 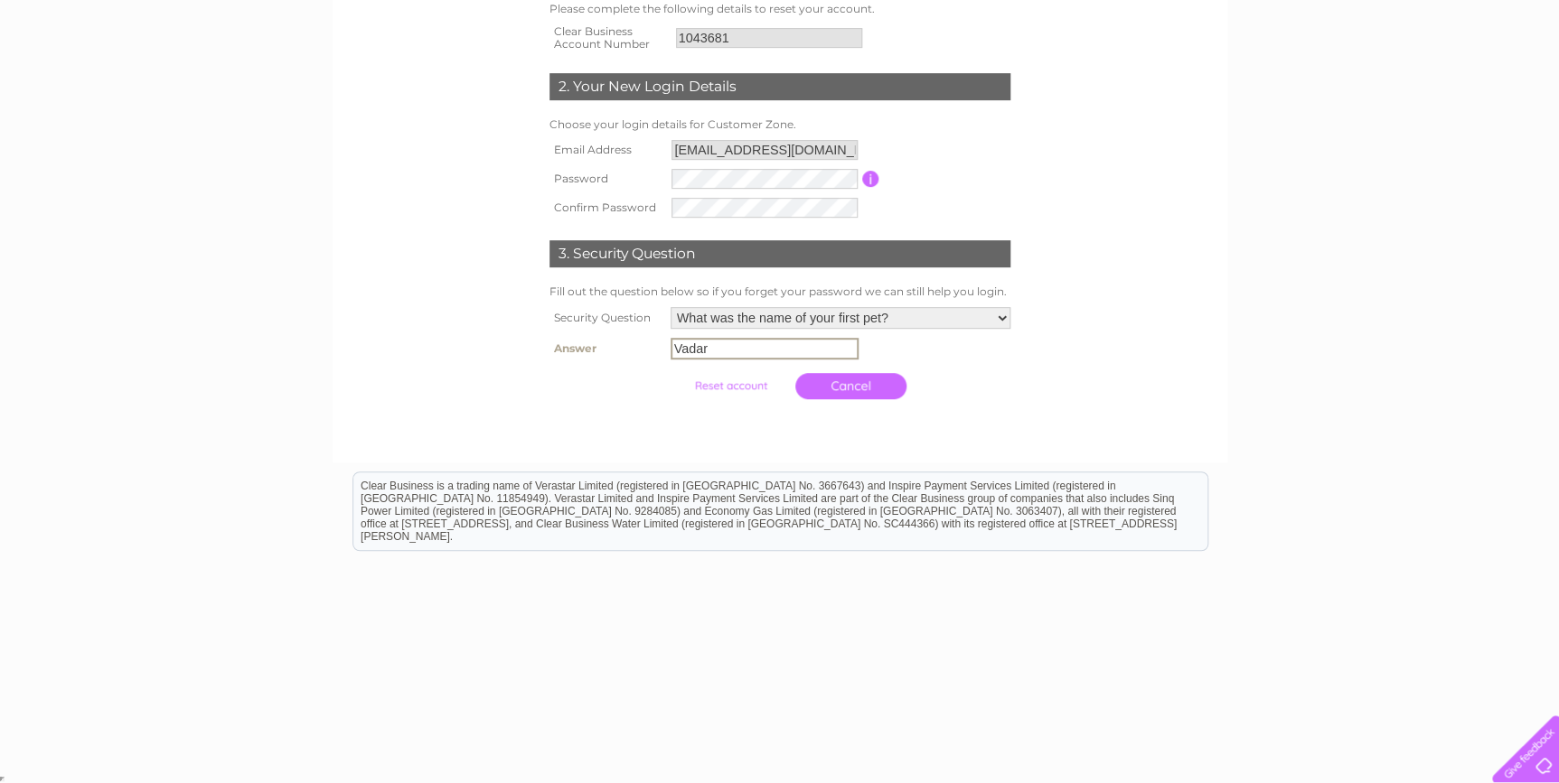 I want to click on a: Cancel, so click(x=850, y=386).